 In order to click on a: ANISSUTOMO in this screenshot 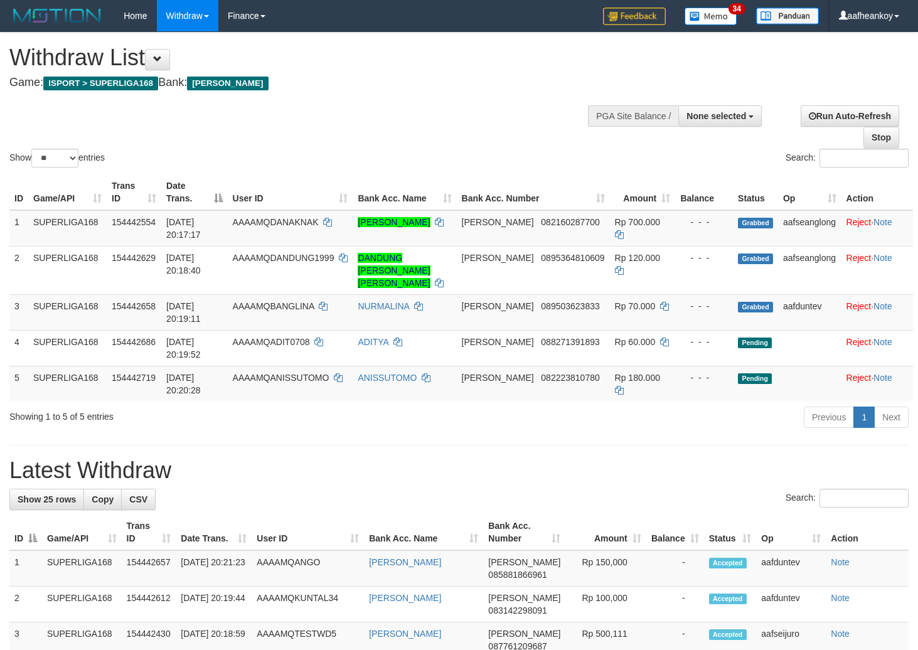, I will do `click(387, 378)`.